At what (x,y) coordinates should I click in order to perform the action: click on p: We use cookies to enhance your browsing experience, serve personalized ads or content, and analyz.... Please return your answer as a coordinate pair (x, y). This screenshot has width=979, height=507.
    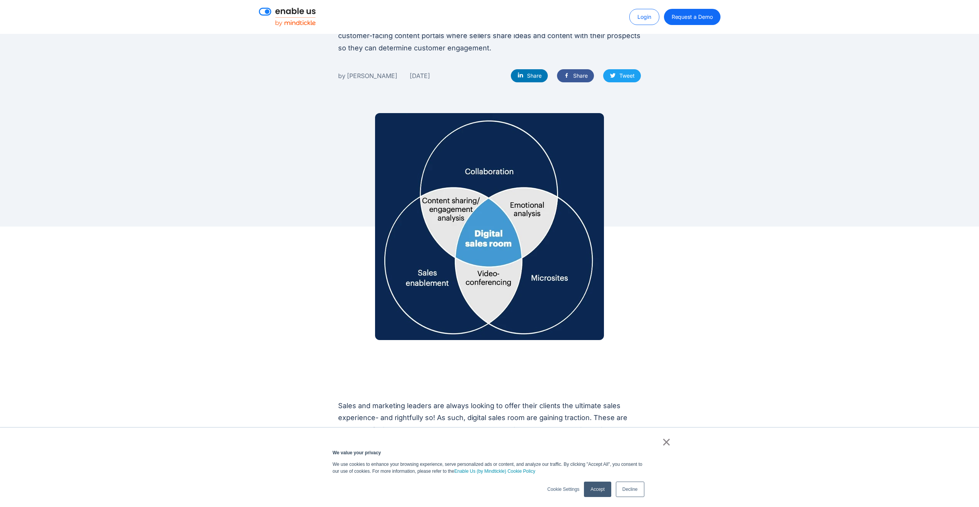
    Looking at the image, I should click on (489, 468).